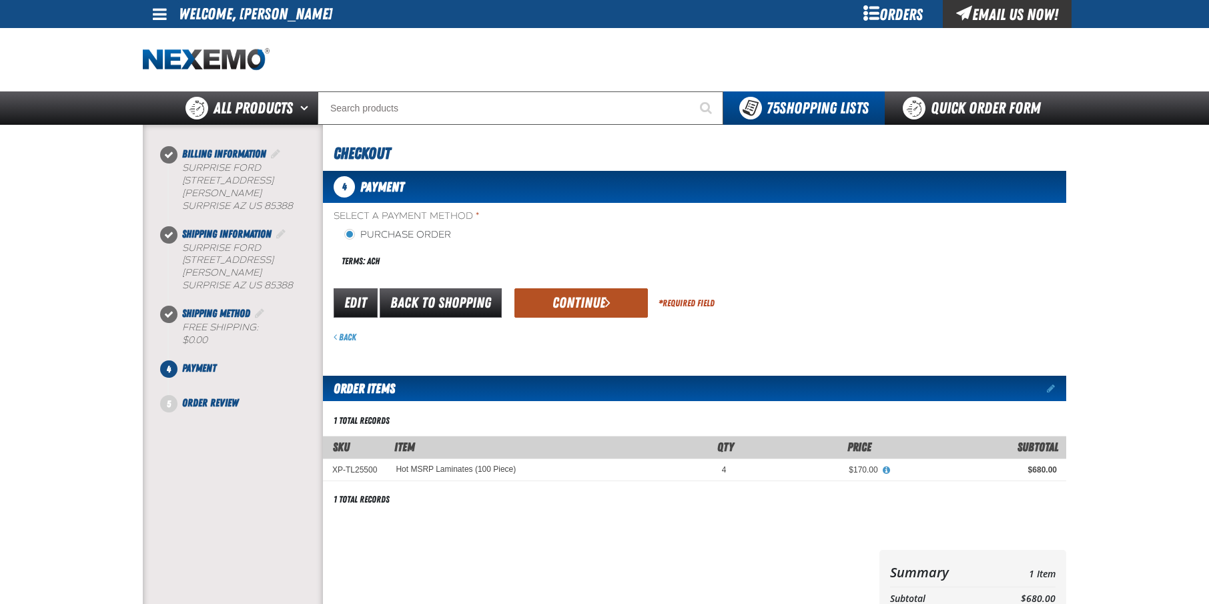  What do you see at coordinates (246, 333) in the screenshot?
I see `li: Shipping Method. Step 3 of 5. Completed` at bounding box center [246, 333].